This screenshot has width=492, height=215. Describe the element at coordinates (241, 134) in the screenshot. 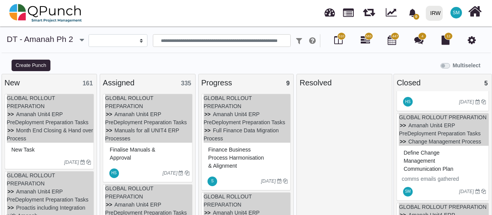

I see `a: Full Finance Data Migration Process` at that location.